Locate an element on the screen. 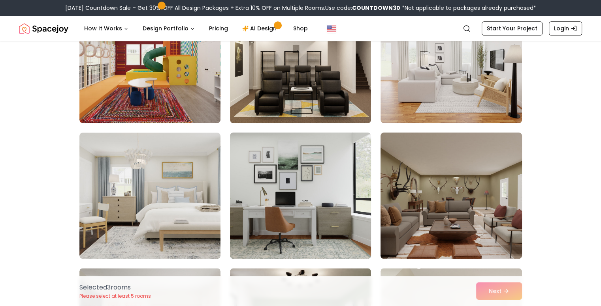  img: United States is located at coordinates (331, 28).